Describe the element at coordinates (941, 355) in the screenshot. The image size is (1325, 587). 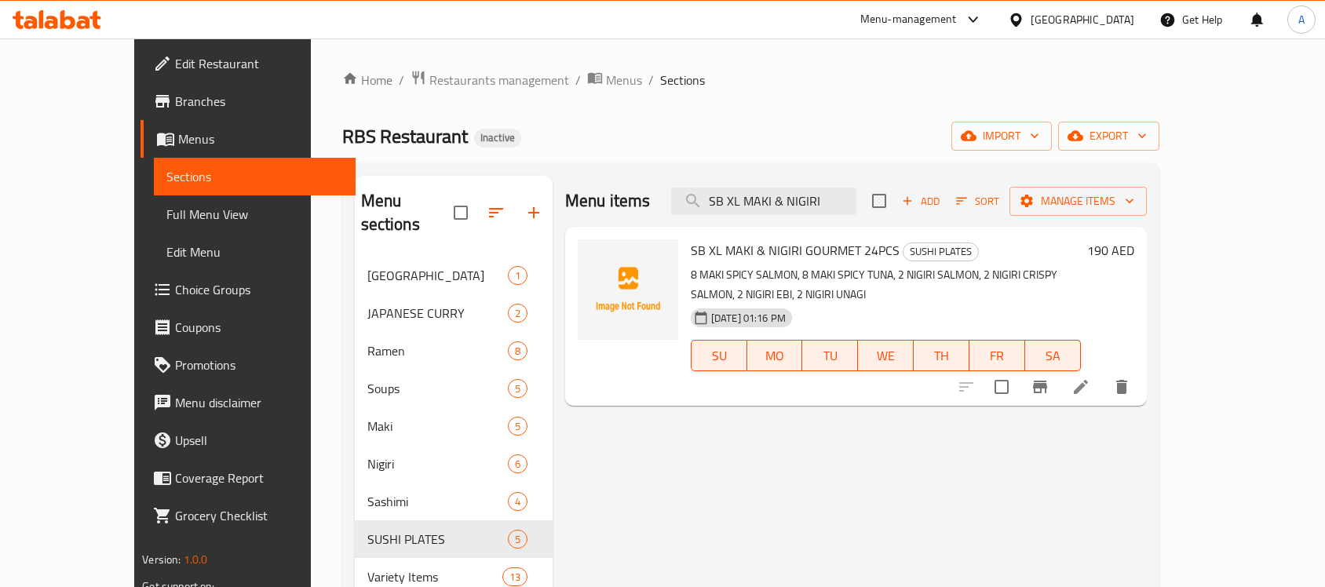
I see `span: TH` at that location.